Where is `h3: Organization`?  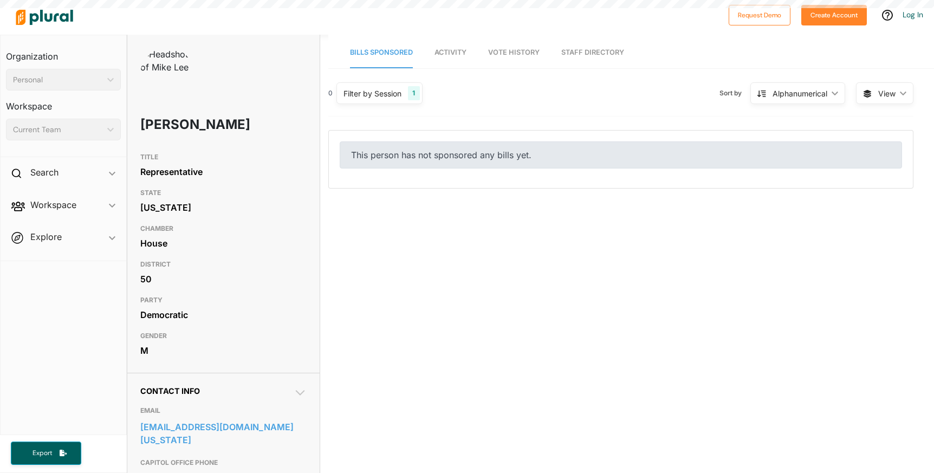
h3: Organization is located at coordinates (63, 53).